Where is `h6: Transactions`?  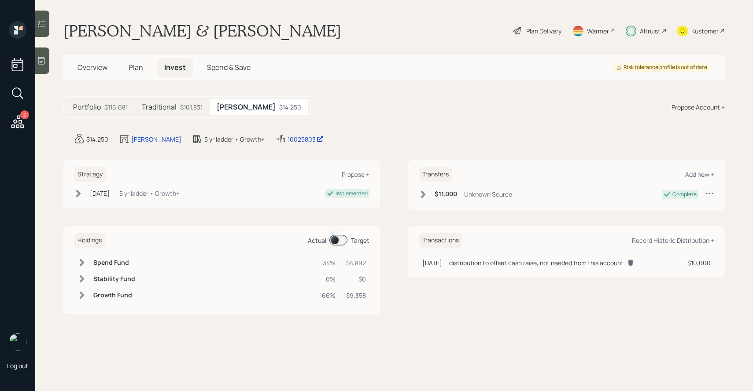
h6: Transactions is located at coordinates (440, 240).